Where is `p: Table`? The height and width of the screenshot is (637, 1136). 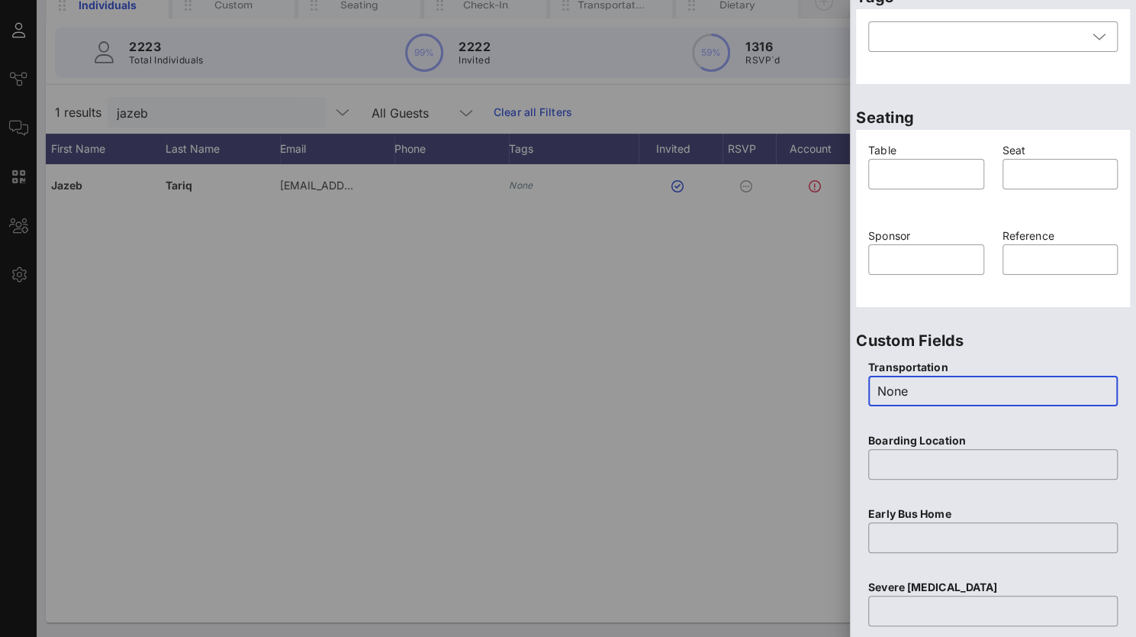 p: Table is located at coordinates (927, 150).